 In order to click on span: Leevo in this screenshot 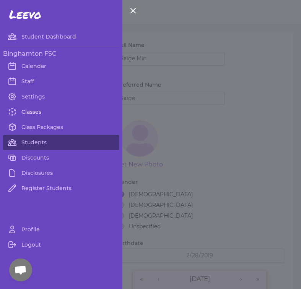, I will do `click(25, 15)`.